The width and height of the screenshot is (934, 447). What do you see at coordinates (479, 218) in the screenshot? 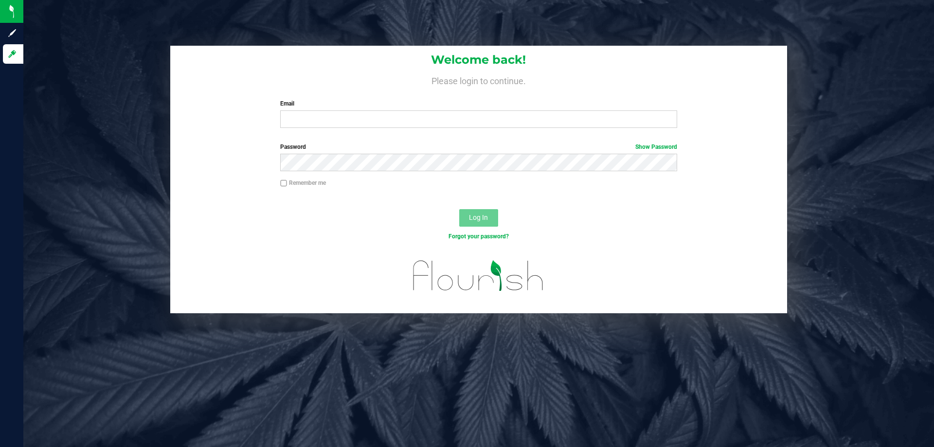
I see `button: Log In` at bounding box center [479, 218].